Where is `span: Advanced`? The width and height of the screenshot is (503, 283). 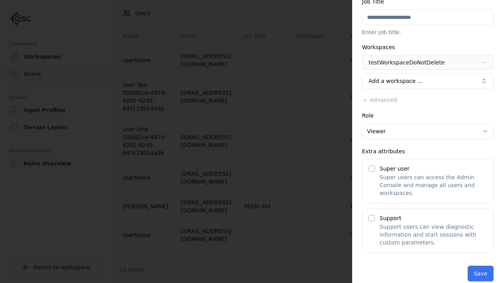
span: Advanced is located at coordinates (383, 100).